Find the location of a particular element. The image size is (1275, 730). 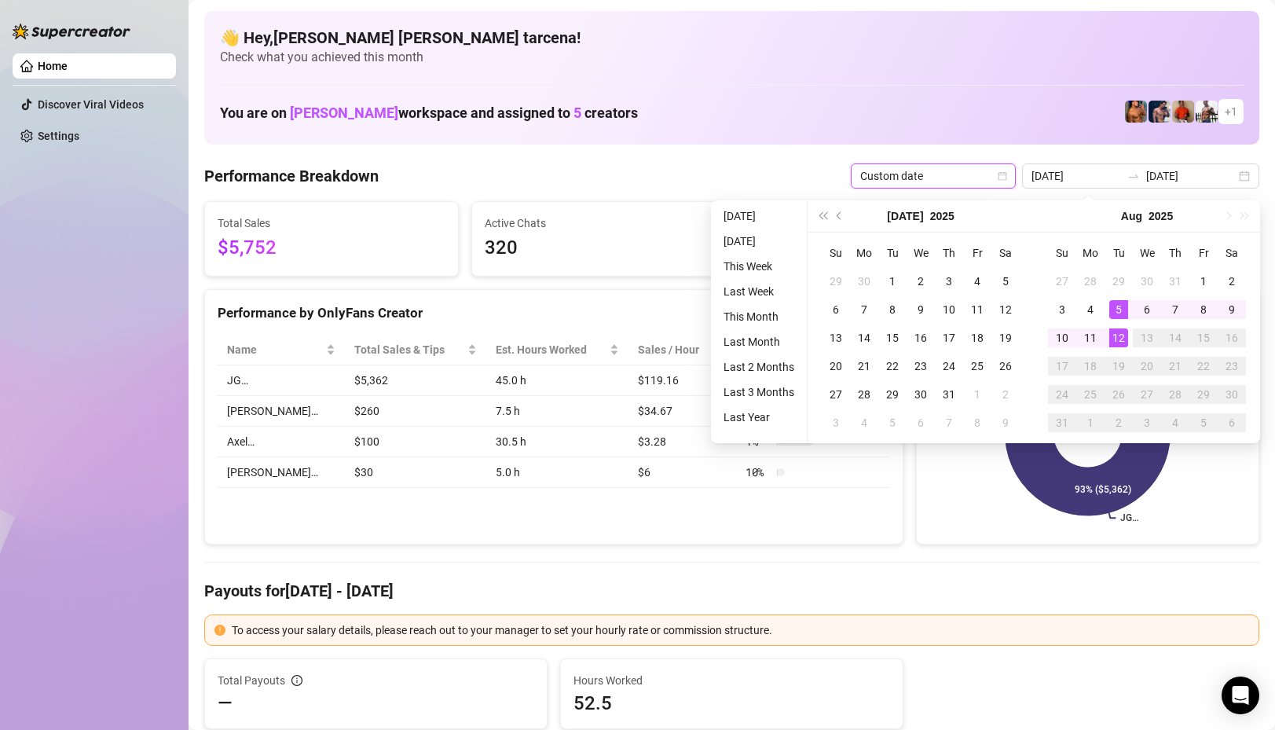

span: $5,752 is located at coordinates (331, 248).